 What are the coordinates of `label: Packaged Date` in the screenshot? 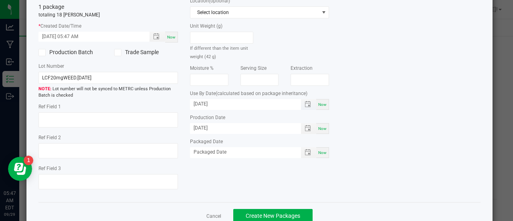 It's located at (260, 142).